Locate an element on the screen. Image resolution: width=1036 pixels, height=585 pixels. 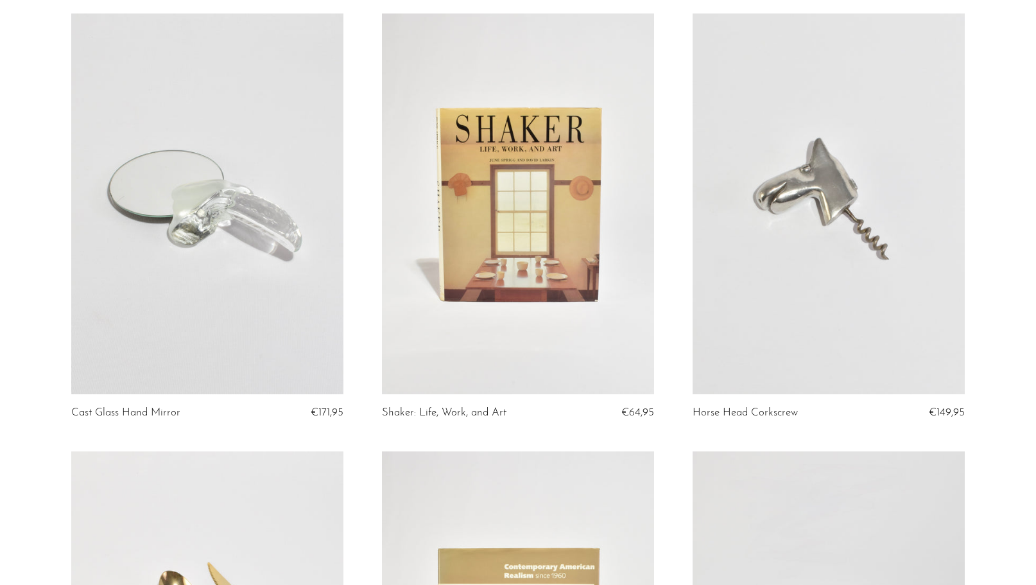
span: €64,95 is located at coordinates (638, 412).